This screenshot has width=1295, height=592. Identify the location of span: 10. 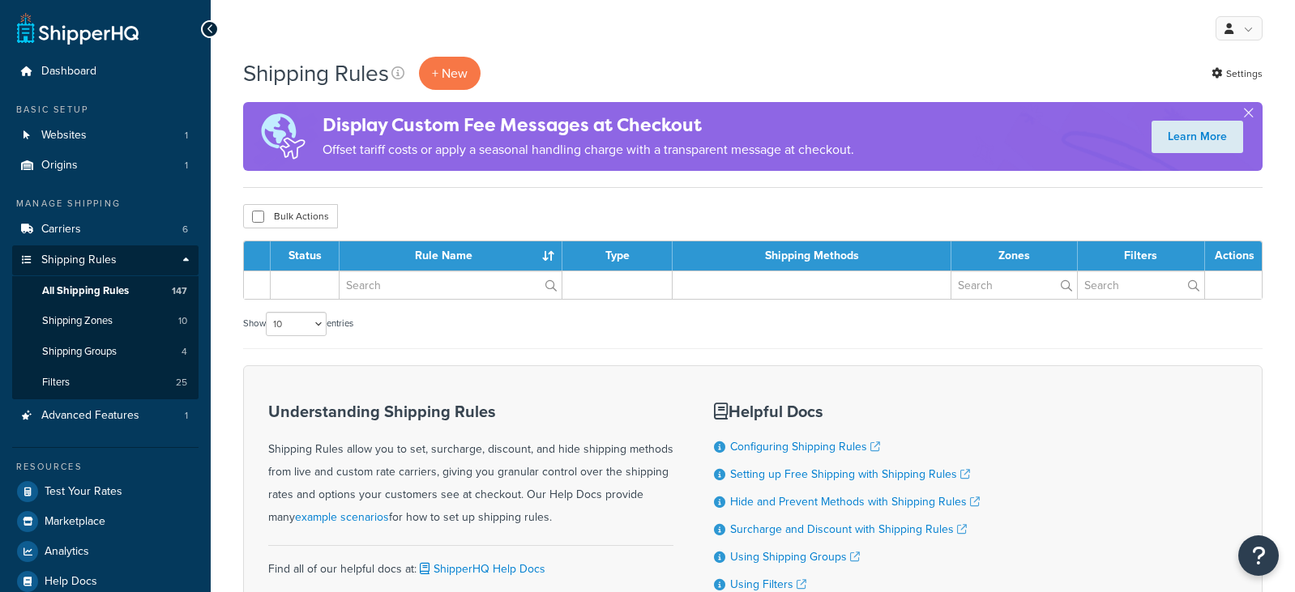
(182, 321).